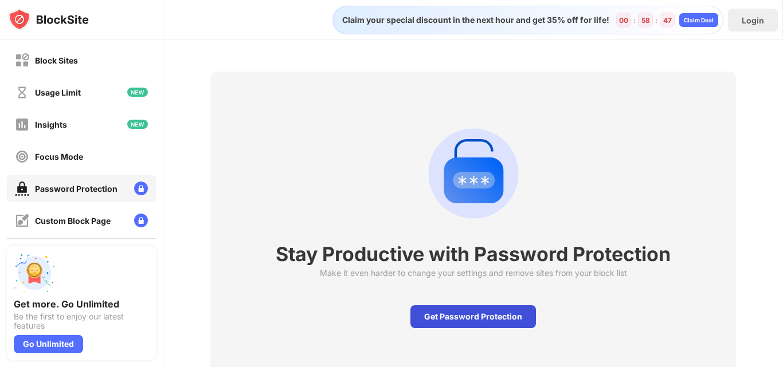 This screenshot has height=367, width=783. Describe the element at coordinates (646, 20) in the screenshot. I see `div: 58` at that location.